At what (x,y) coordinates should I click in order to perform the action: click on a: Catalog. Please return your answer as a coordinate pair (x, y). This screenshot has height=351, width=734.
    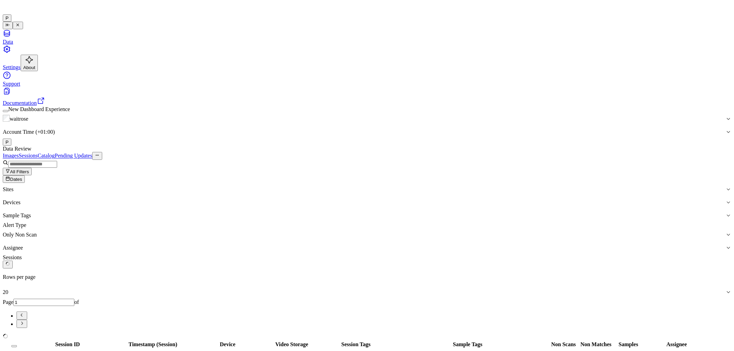
    Looking at the image, I should click on (46, 156).